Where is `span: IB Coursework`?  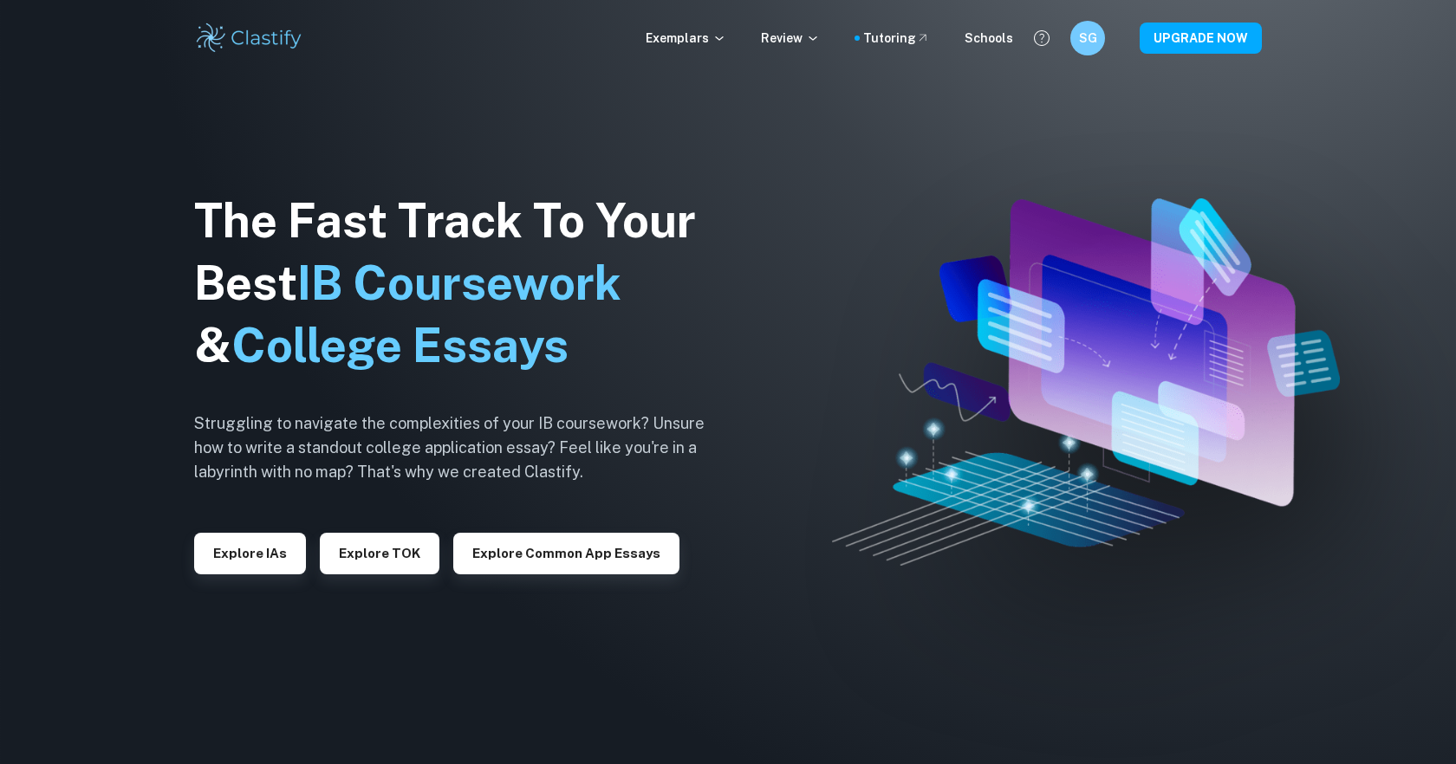
span: IB Coursework is located at coordinates (459, 283).